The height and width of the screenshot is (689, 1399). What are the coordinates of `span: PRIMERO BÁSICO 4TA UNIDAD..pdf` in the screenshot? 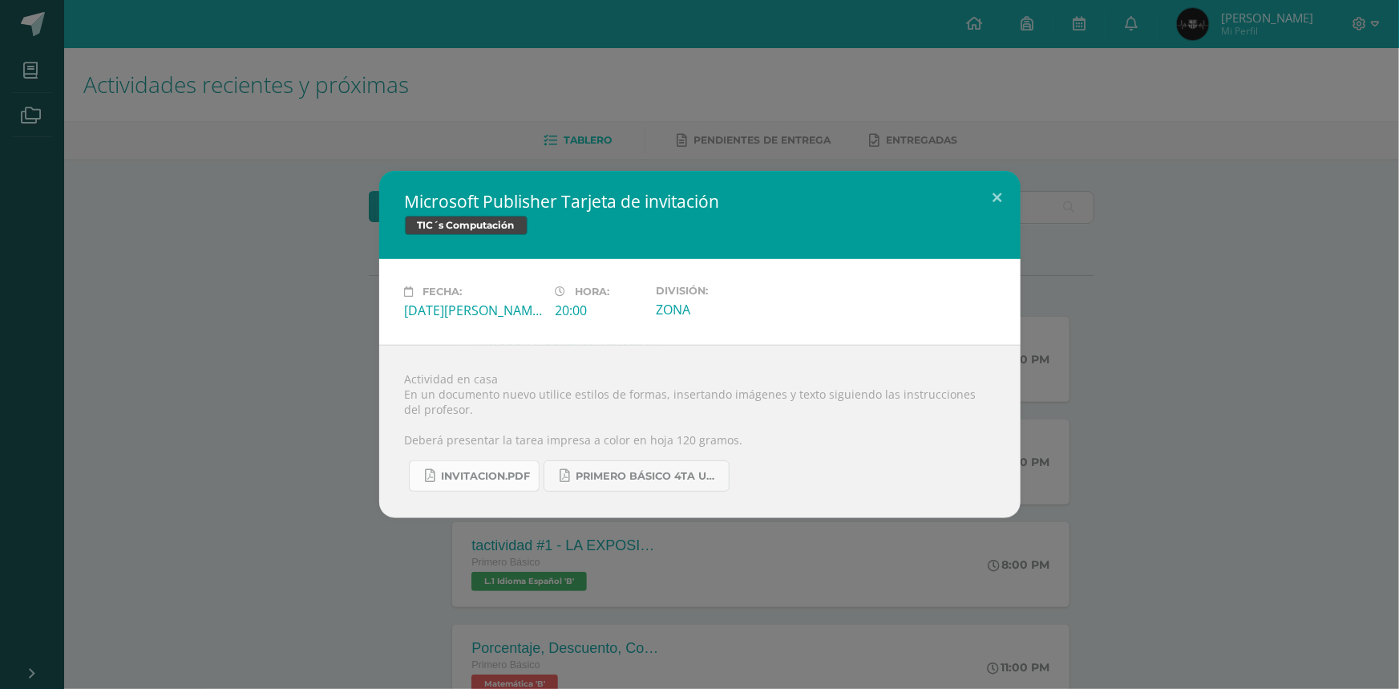 It's located at (649, 476).